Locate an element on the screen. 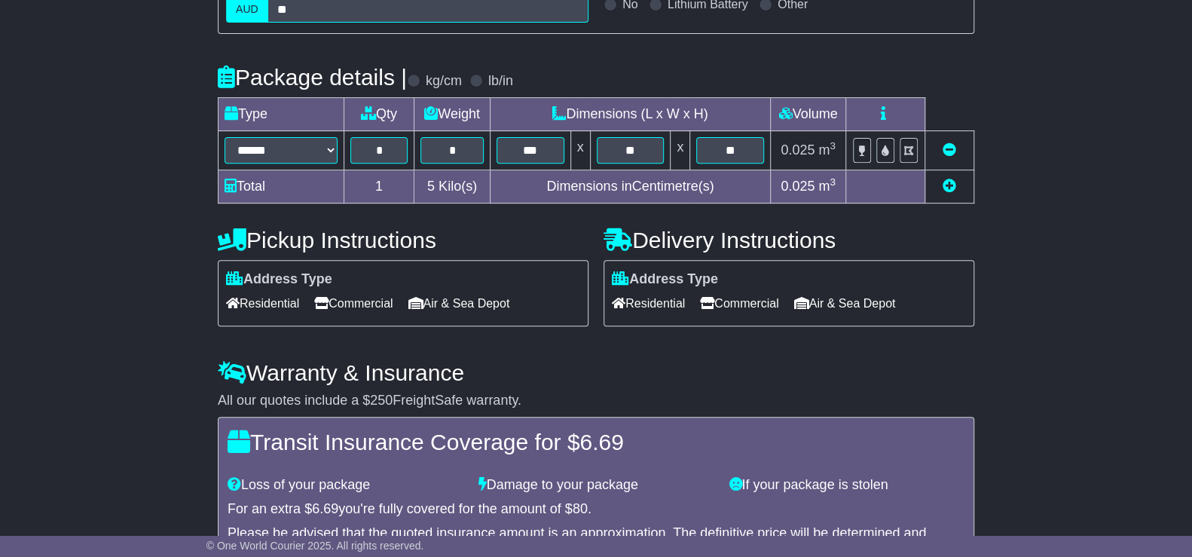 The image size is (1192, 557). label: lb/in is located at coordinates (500, 81).